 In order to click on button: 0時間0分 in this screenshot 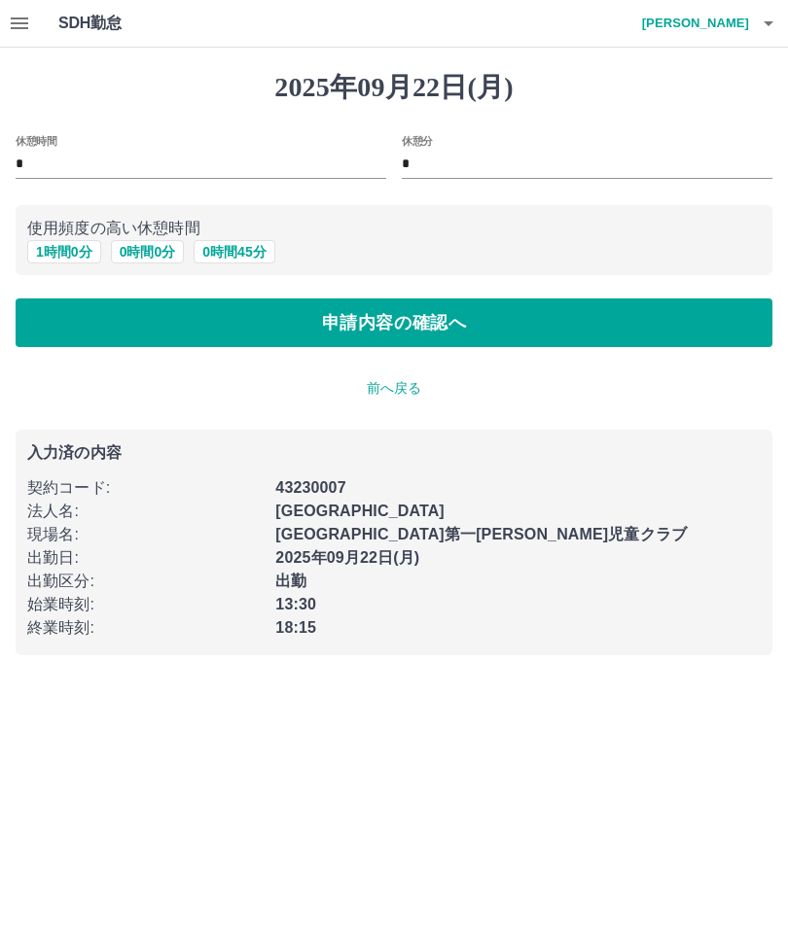, I will do `click(148, 252)`.